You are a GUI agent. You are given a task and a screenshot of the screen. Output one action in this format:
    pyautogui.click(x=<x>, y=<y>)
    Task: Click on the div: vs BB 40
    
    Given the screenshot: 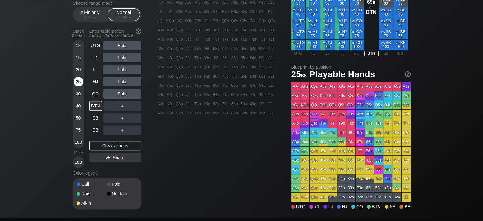 What is the action you would take?
    pyautogui.click(x=401, y=12)
    